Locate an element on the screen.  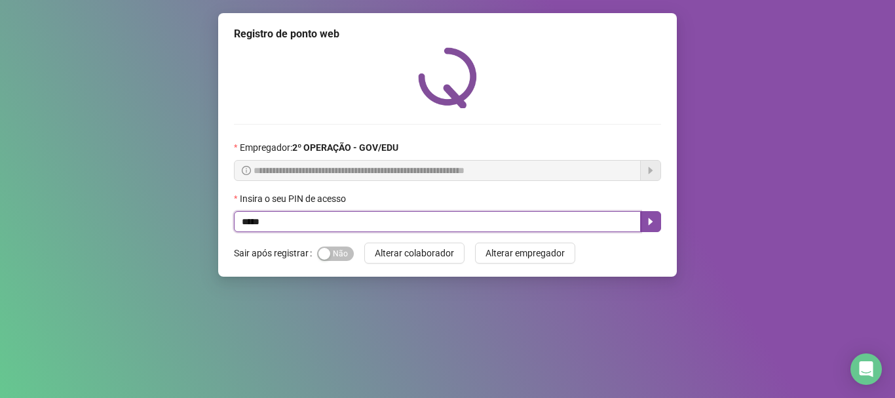
label: Insira o seu PIN de acesso is located at coordinates (294, 199).